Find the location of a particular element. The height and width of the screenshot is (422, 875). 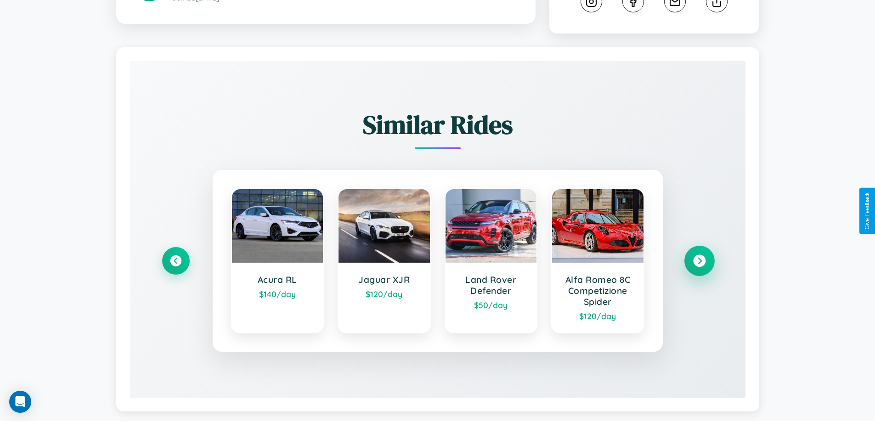

div: $ 140 /day is located at coordinates (278, 294).